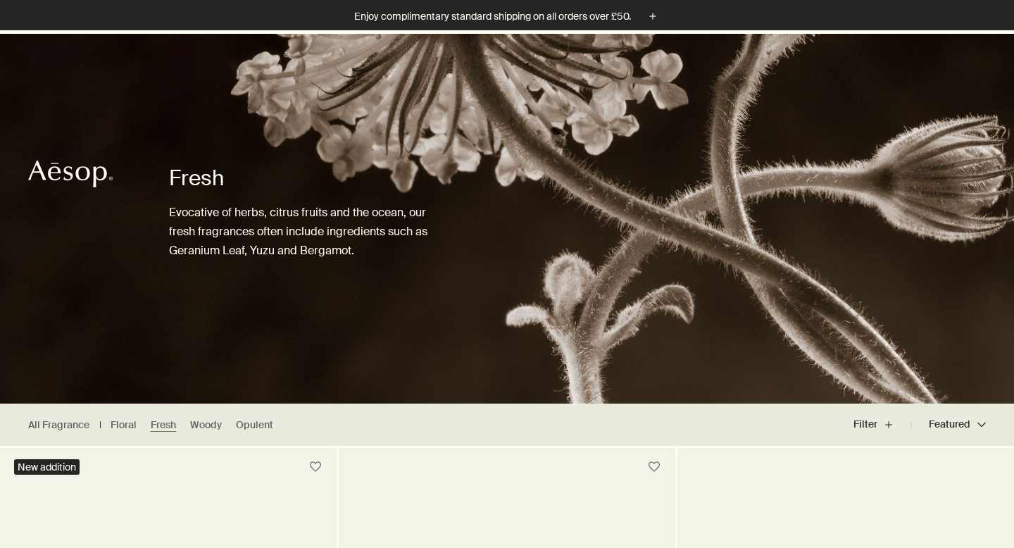 This screenshot has height=548, width=1014. I want to click on a: Floral, so click(123, 424).